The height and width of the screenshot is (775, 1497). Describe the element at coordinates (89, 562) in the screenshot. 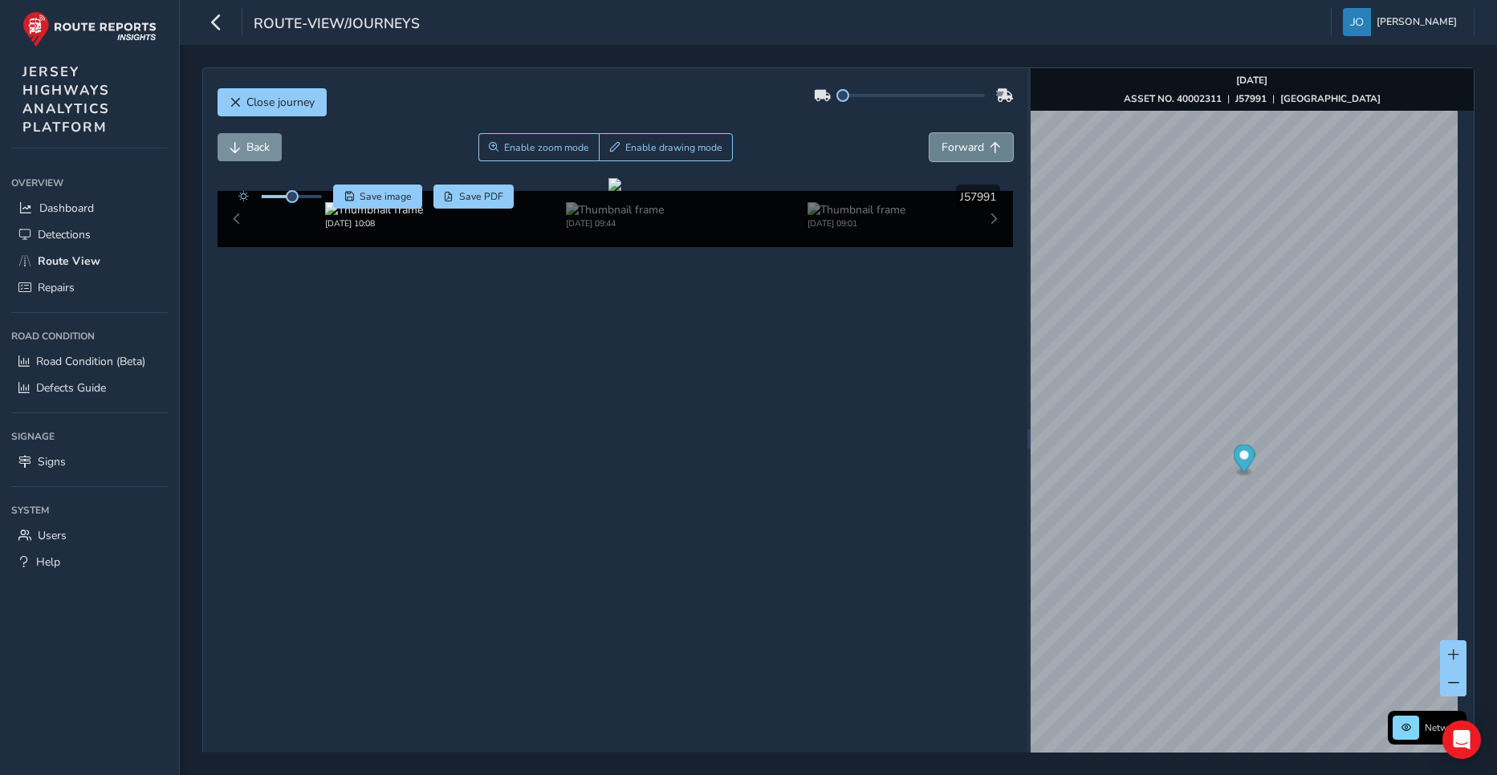

I see `a: Help` at that location.